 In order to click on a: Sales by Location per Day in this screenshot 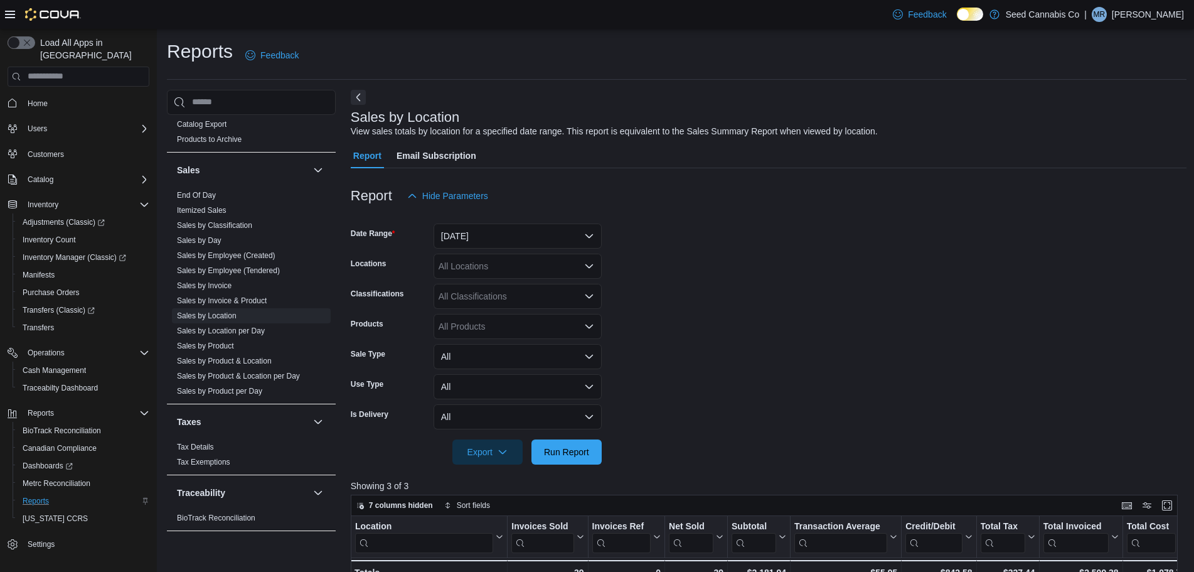, I will do `click(221, 331)`.